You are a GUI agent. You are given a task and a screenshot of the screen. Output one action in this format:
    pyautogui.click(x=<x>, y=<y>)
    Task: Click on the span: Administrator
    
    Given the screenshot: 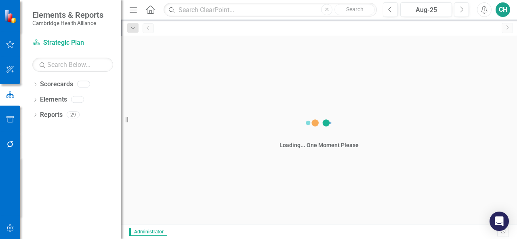 What is the action you would take?
    pyautogui.click(x=148, y=232)
    